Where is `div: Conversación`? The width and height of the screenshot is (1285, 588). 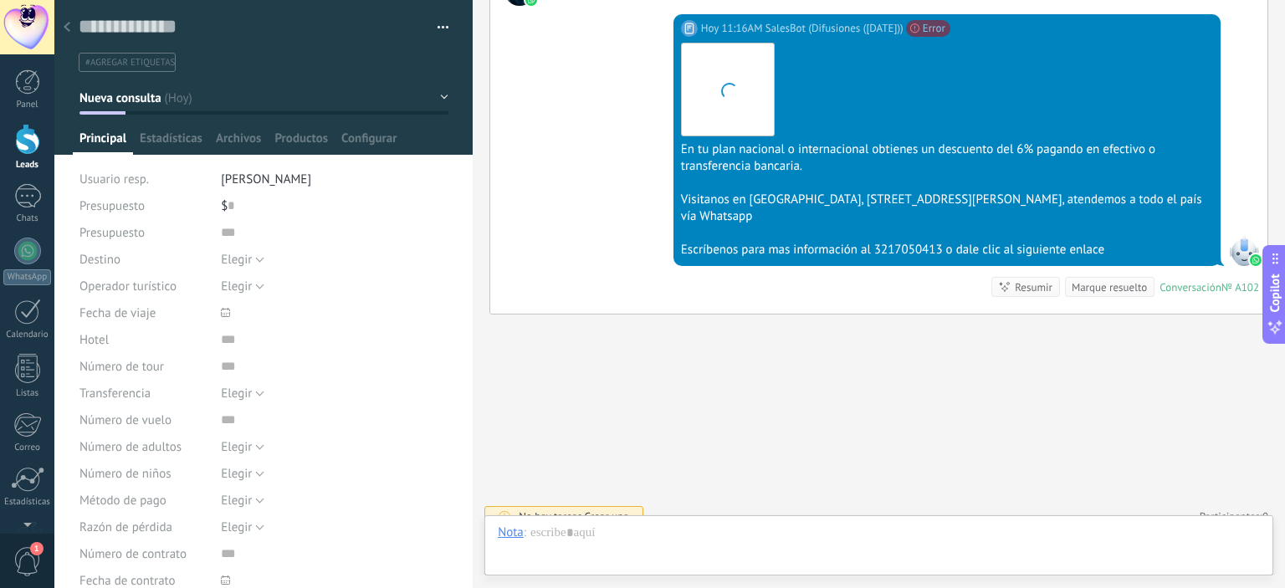 div: Conversación is located at coordinates (1191, 287).